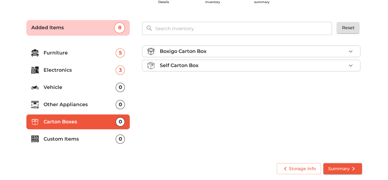 The image size is (388, 180). Describe the element at coordinates (343, 168) in the screenshot. I see `button: Summary` at that location.